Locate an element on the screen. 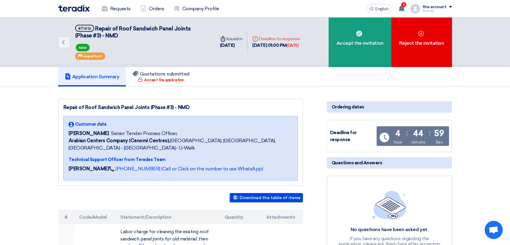  button: English is located at coordinates (379, 9).